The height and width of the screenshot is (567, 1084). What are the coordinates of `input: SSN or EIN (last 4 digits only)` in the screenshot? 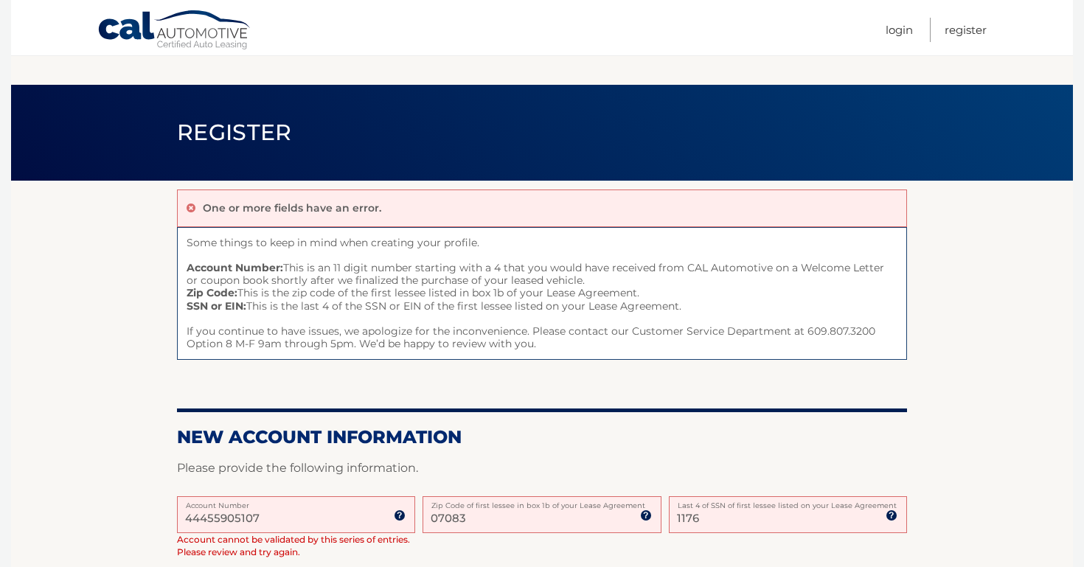 It's located at (787, 515).